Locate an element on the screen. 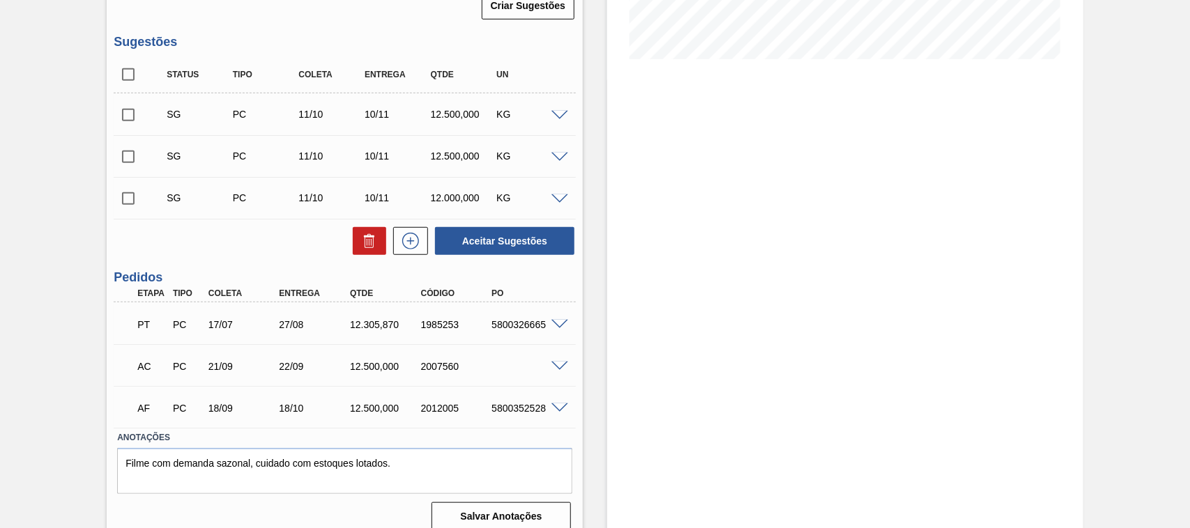 This screenshot has width=1190, height=528. div: 17/07/2025 is located at coordinates (244, 325).